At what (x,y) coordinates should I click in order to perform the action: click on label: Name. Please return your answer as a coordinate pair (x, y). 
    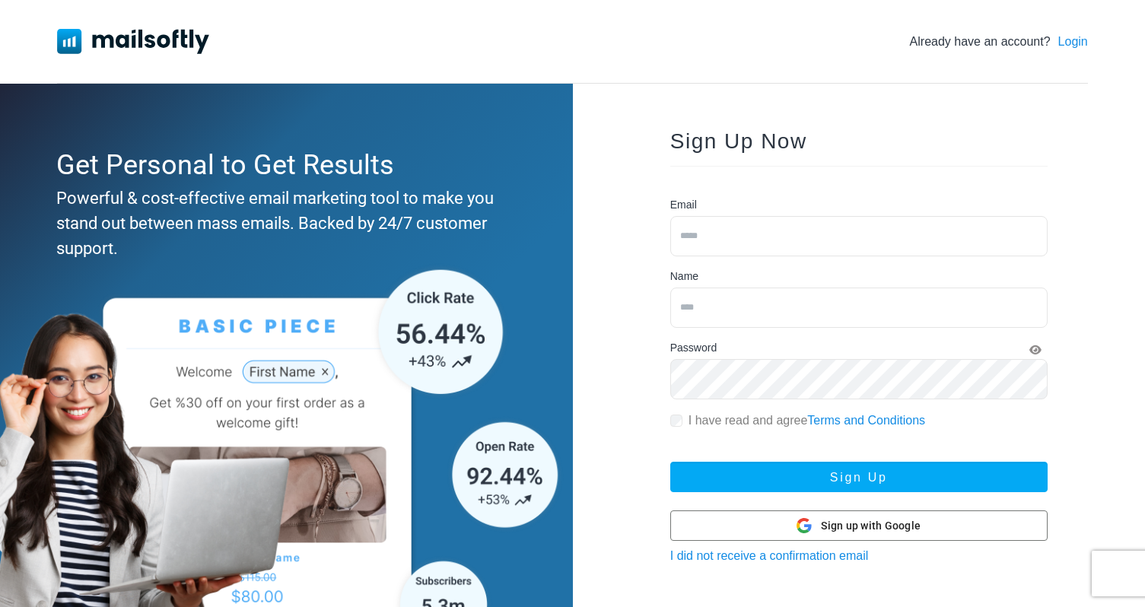
    Looking at the image, I should click on (684, 276).